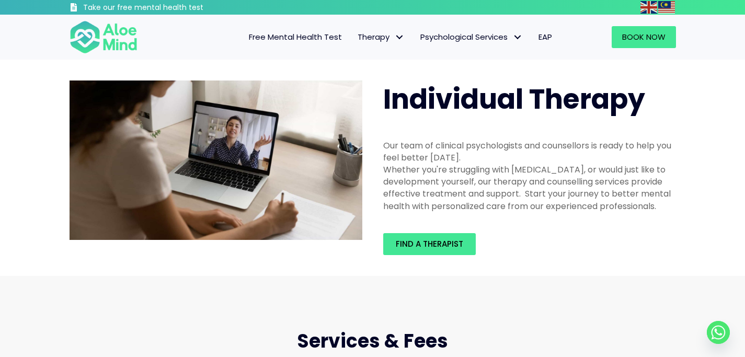 The image size is (745, 357). I want to click on span: Free Mental Health Test, so click(295, 37).